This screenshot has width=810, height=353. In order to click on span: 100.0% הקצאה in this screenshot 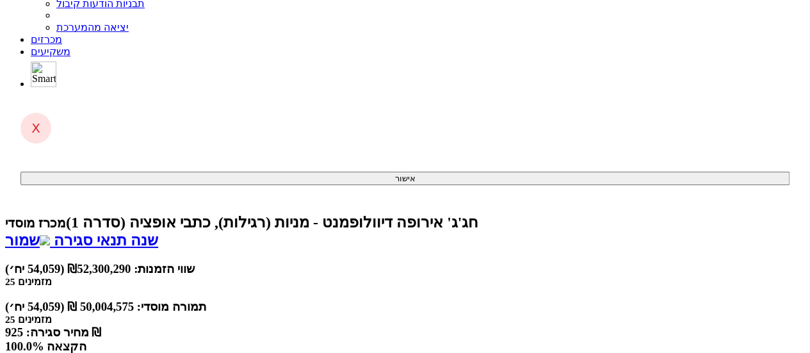, I will do `click(45, 346)`.